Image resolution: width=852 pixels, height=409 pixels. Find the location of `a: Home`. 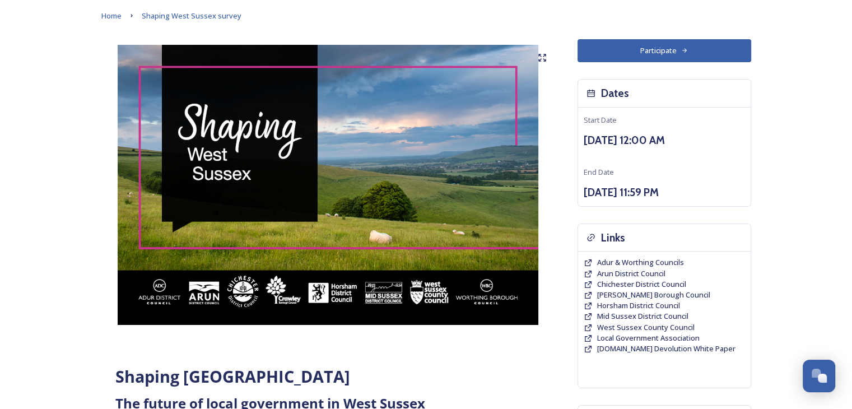

a: Home is located at coordinates (112, 16).